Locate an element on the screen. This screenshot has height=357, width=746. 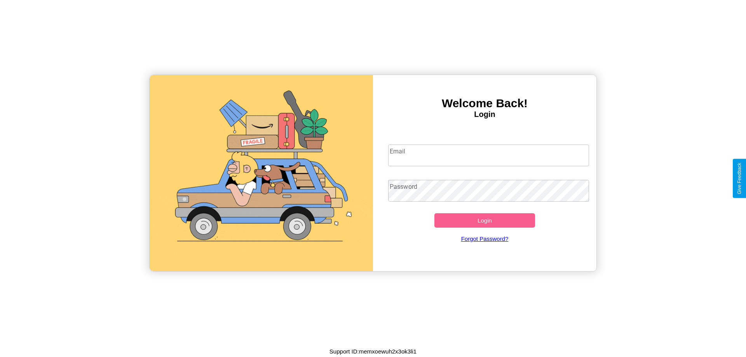
p: Support ID: memxoewuh2x3ok3li1 is located at coordinates (373, 351).